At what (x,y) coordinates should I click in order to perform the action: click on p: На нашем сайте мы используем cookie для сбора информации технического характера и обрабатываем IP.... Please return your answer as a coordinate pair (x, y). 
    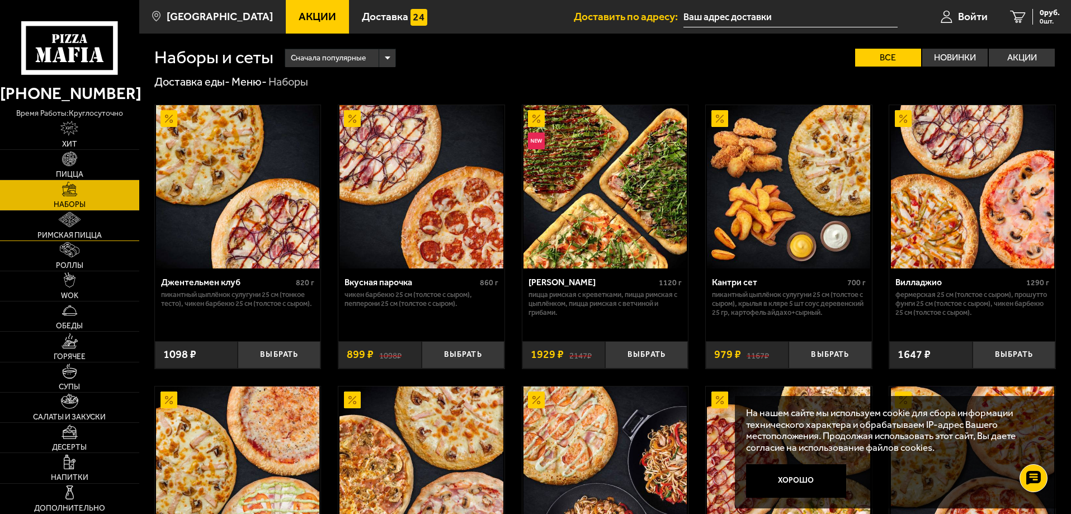
    Looking at the image, I should click on (892, 430).